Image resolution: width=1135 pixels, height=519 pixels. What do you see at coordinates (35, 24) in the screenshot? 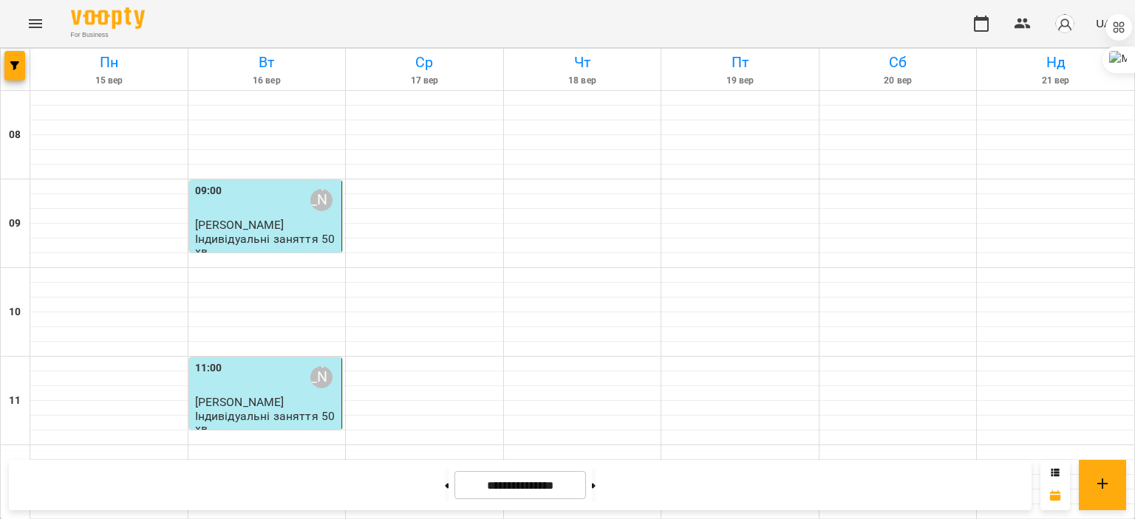
I see `button: Menu` at bounding box center [35, 24].